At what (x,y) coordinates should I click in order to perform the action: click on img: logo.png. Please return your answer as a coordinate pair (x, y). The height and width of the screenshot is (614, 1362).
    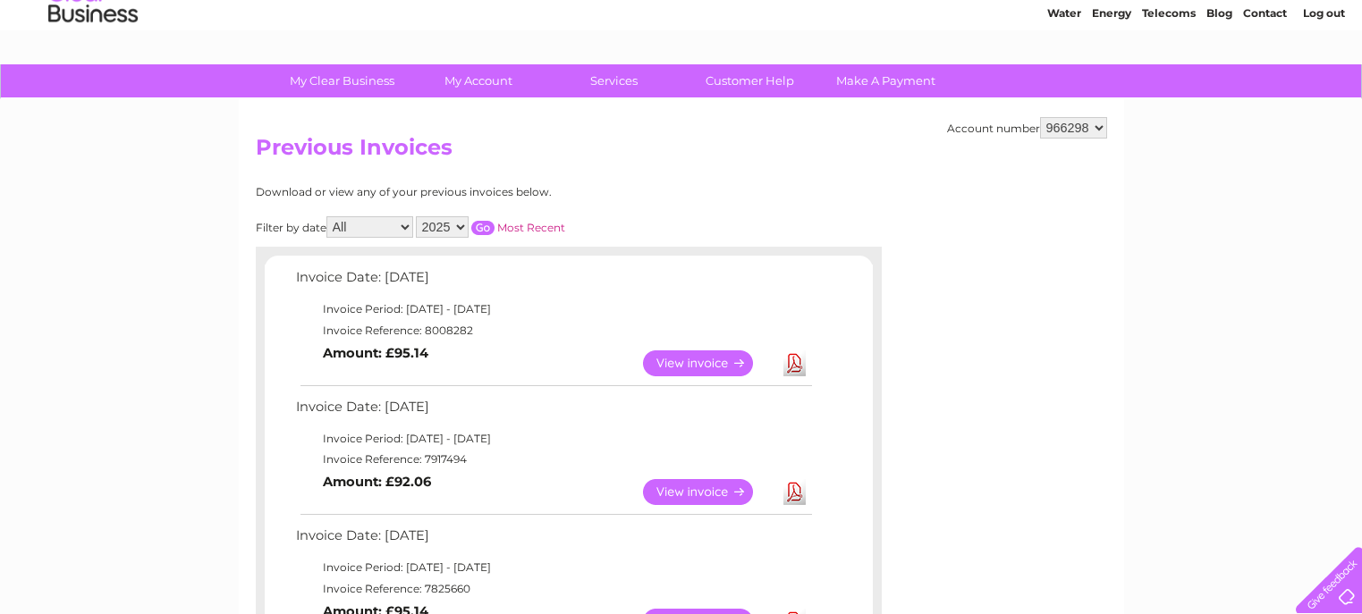
    Looking at the image, I should click on (93, 73).